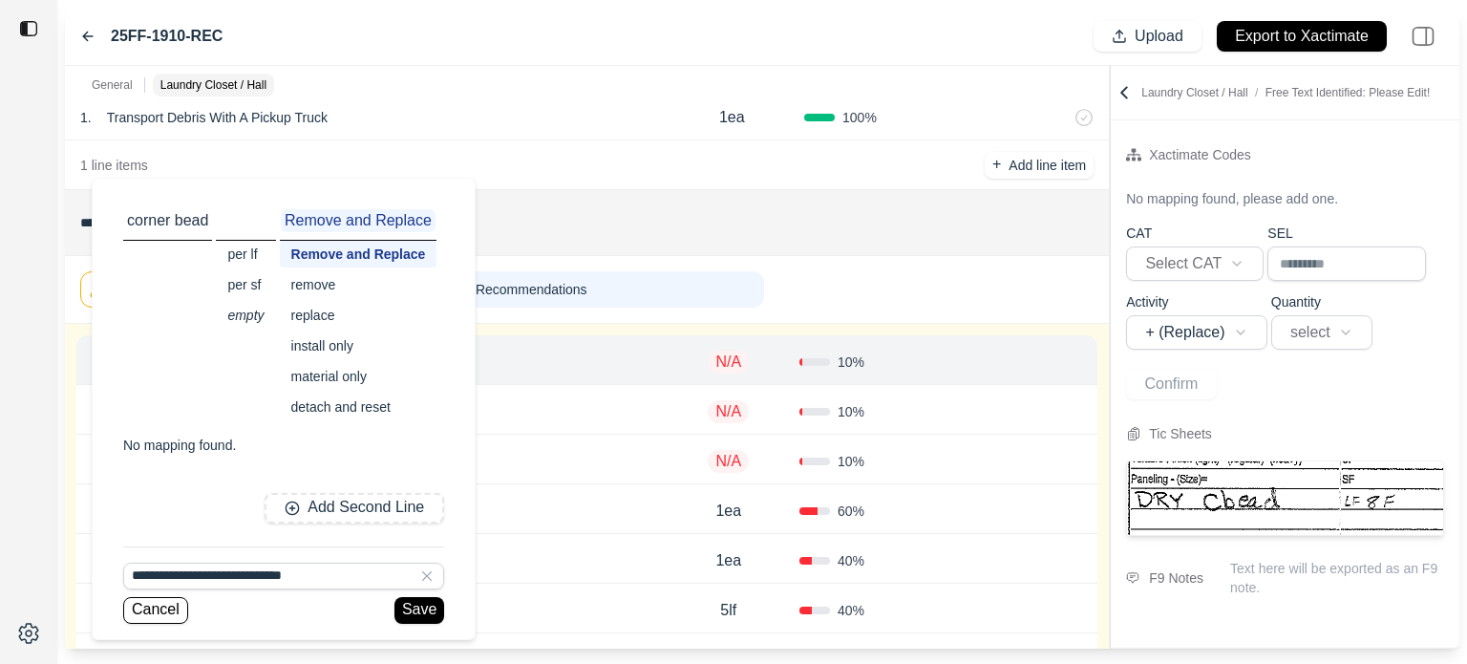  What do you see at coordinates (1348, 93) in the screenshot?
I see `span: Free Text Identified: Please Edit!` at bounding box center [1348, 93].